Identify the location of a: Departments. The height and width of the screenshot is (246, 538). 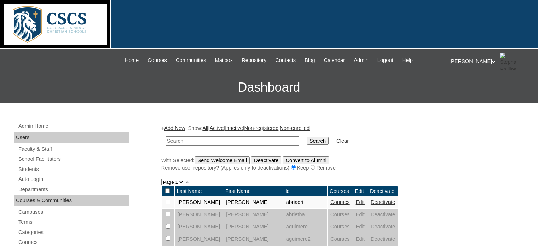
(73, 189).